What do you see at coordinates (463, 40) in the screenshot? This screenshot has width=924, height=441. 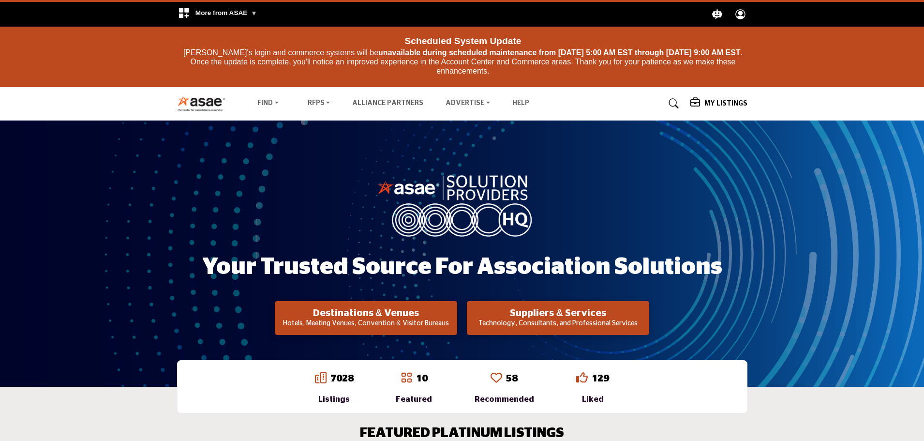 I see `div: Scheduled System Update` at bounding box center [463, 40].